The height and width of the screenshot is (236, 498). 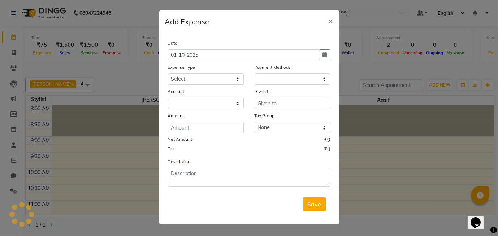 What do you see at coordinates (273, 67) in the screenshot?
I see `label: Payment Methods` at bounding box center [273, 67].